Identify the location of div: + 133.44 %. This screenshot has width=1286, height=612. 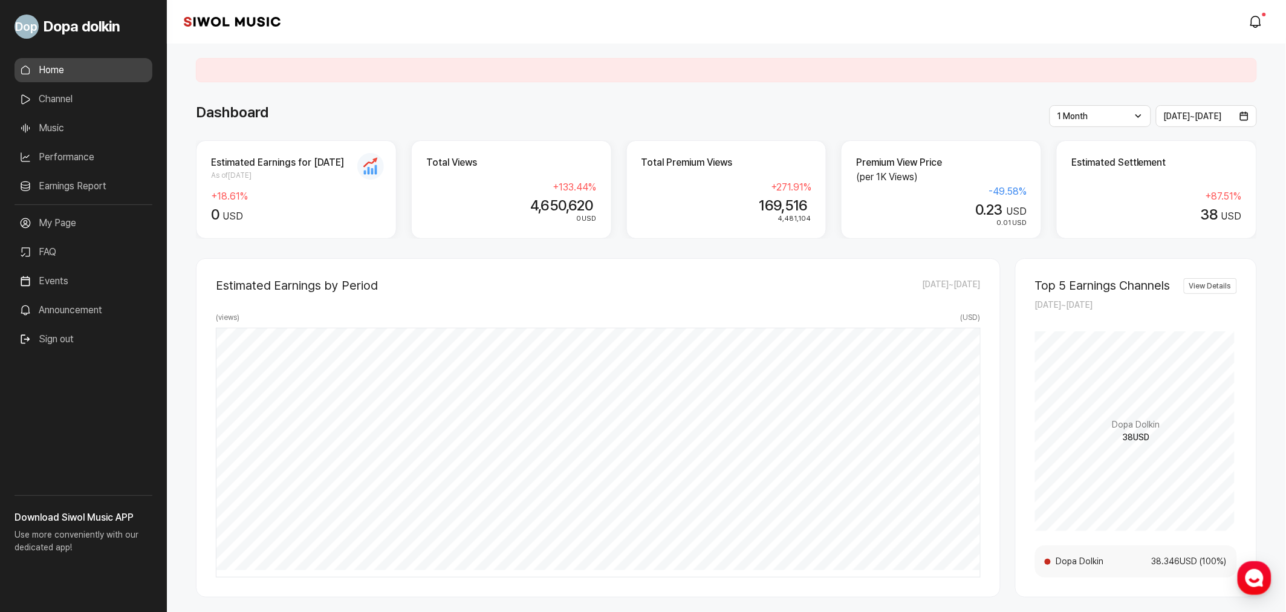
(511, 187).